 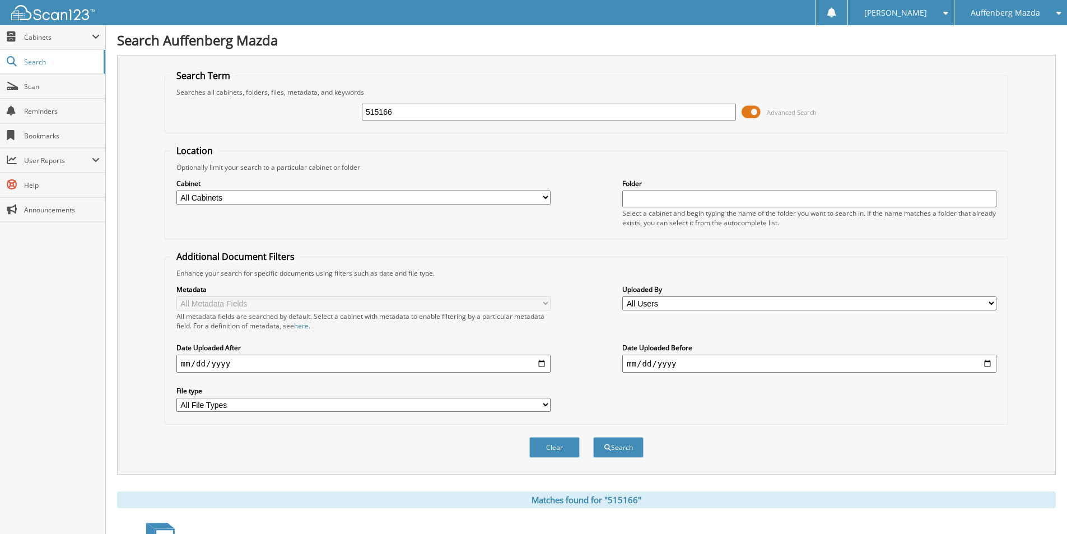 What do you see at coordinates (58, 37) in the screenshot?
I see `span: Cabinets` at bounding box center [58, 37].